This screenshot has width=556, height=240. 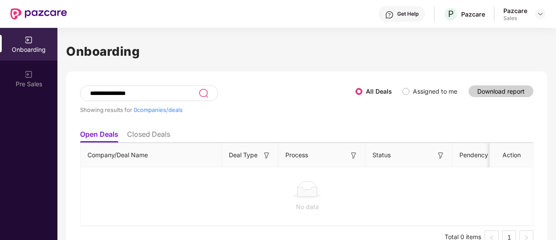 I want to click on div: Sales, so click(x=515, y=18).